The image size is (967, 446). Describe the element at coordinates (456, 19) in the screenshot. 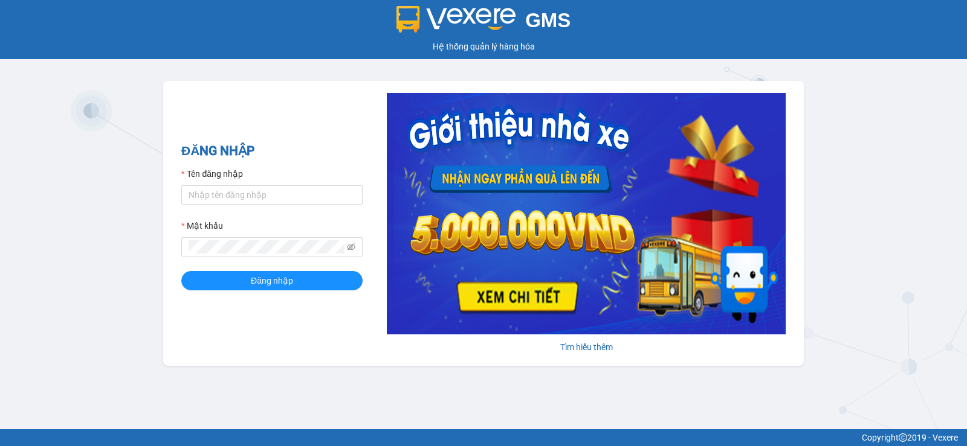

I see `img: logo 2` at that location.